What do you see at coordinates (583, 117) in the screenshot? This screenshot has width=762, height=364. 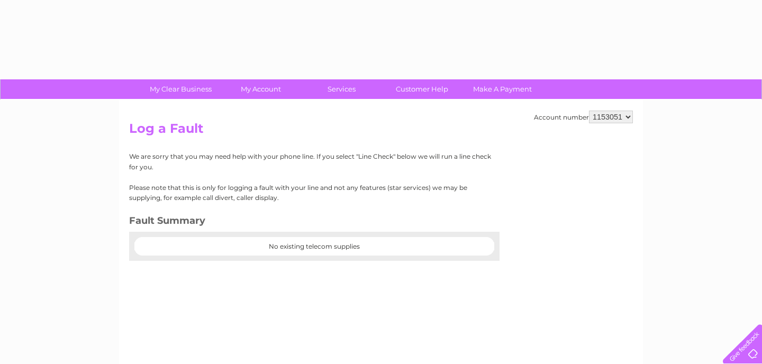 I see `div: Account number` at bounding box center [583, 117].